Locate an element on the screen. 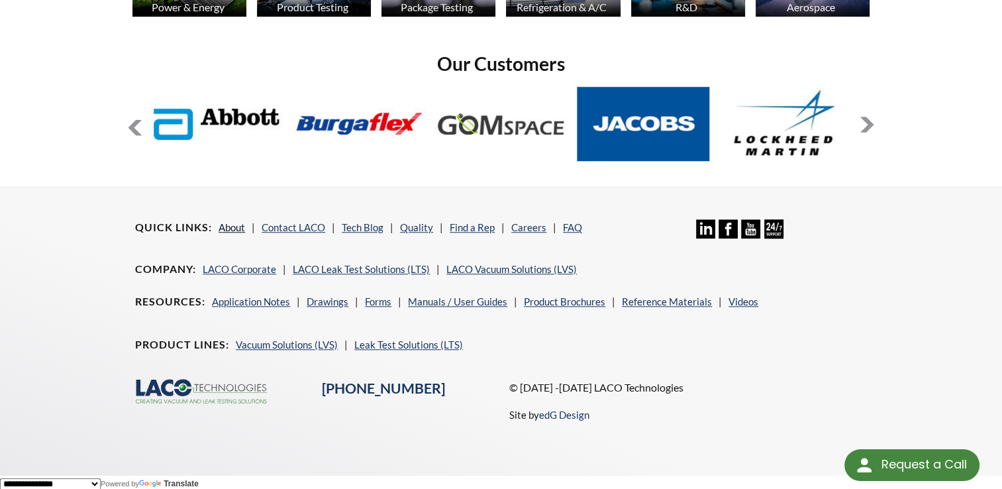 This screenshot has height=489, width=1002. a: Reference Materials is located at coordinates (667, 301).